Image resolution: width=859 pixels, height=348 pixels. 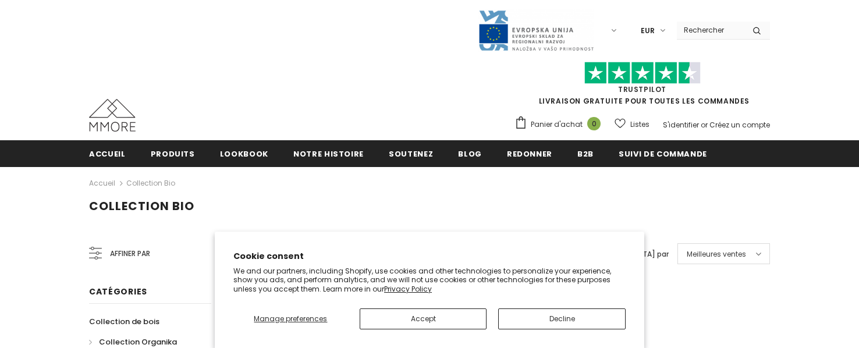 What do you see at coordinates (640, 125) in the screenshot?
I see `span: Listes` at bounding box center [640, 125].